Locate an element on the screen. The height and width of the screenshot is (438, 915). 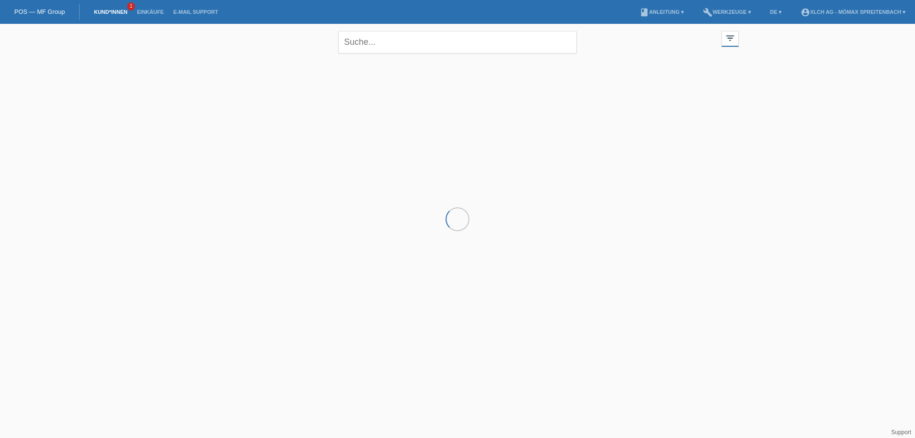
a: buildWerkzeuge ▾ is located at coordinates (727, 12).